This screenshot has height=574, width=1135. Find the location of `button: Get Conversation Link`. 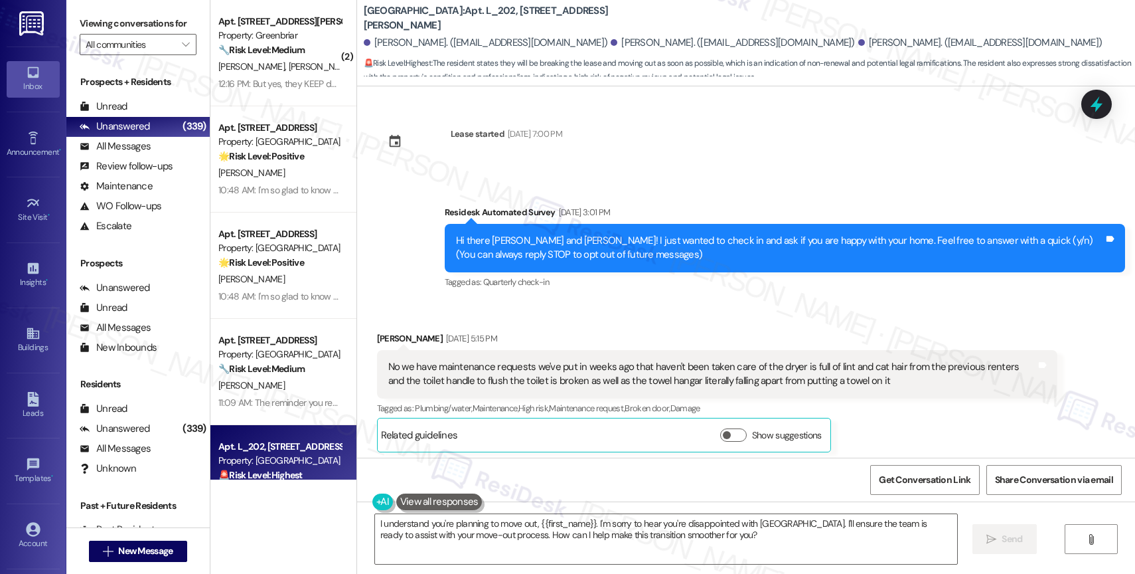

button: Get Conversation Link is located at coordinates (925, 479).